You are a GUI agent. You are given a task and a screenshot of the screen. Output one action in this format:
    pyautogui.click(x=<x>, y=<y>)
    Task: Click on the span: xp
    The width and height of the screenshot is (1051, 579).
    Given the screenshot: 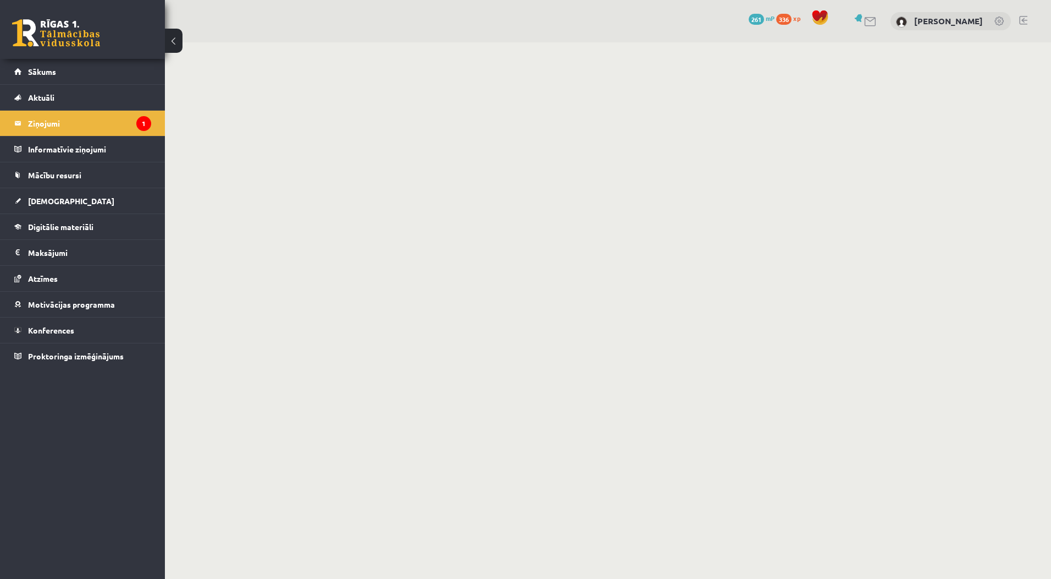 What is the action you would take?
    pyautogui.click(x=797, y=18)
    